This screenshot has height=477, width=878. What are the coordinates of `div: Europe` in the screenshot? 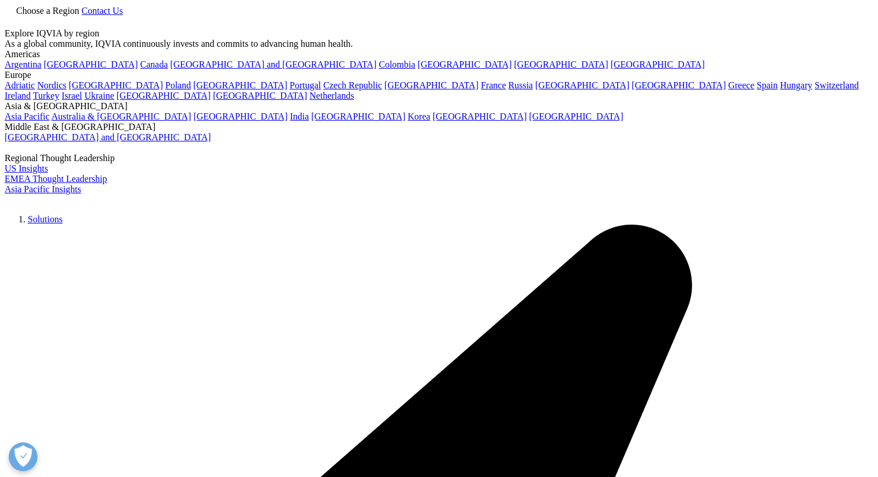 It's located at (439, 75).